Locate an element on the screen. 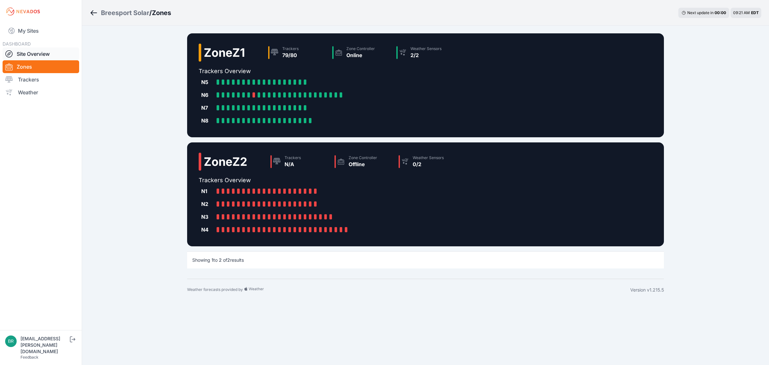 The height and width of the screenshot is (365, 769). div: N4 is located at coordinates (208, 230).